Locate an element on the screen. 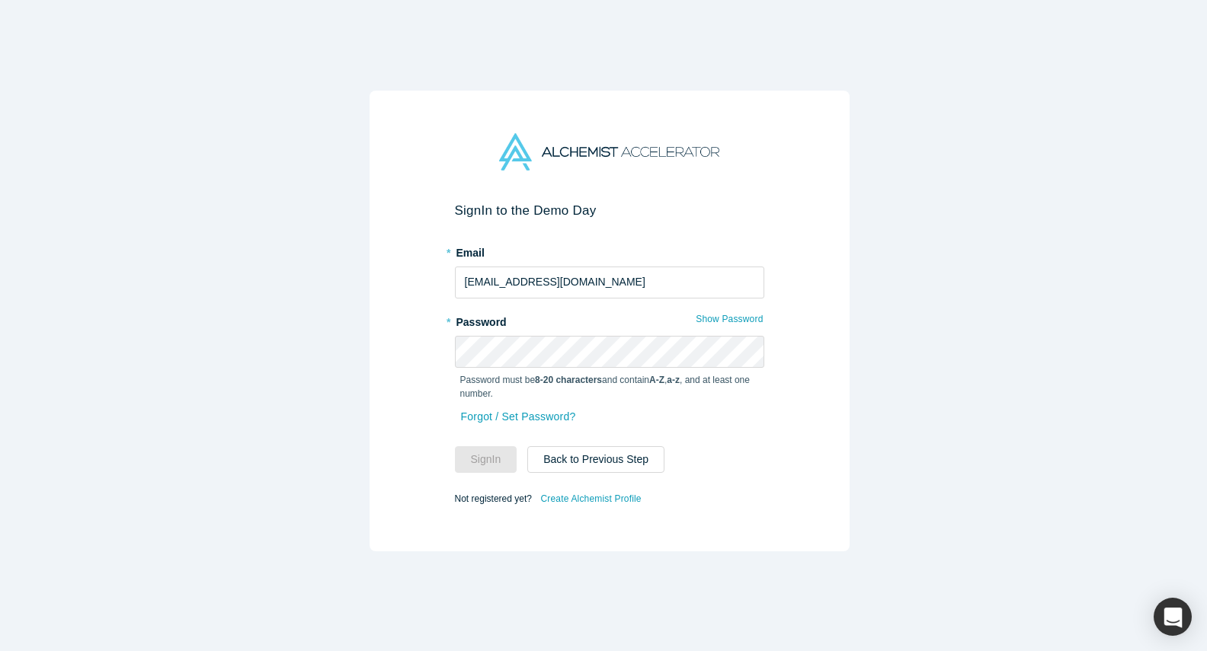  strong: 8-20 characters is located at coordinates (568, 380).